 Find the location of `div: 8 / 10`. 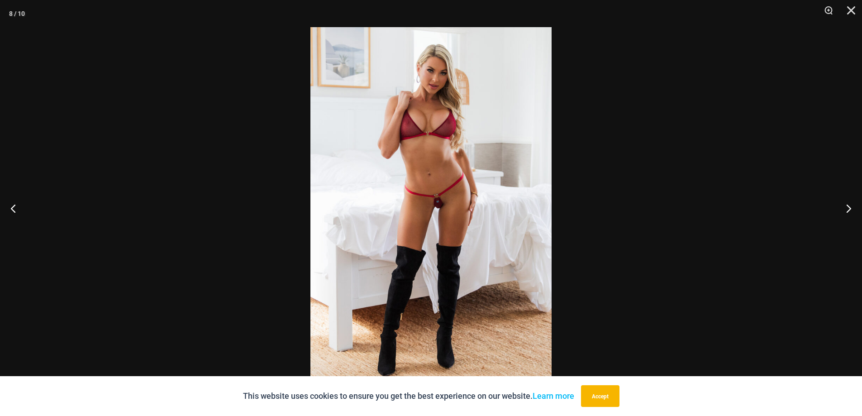

div: 8 / 10 is located at coordinates (17, 14).